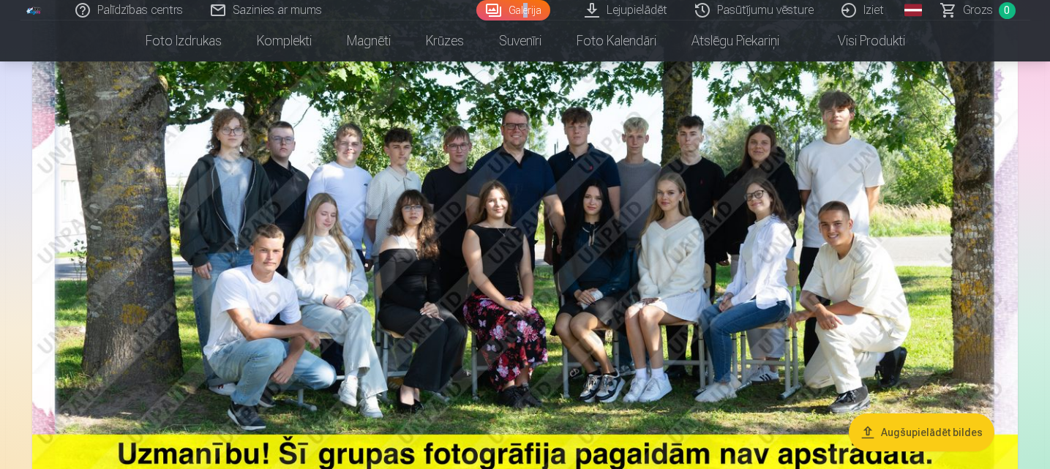 The height and width of the screenshot is (469, 1050). What do you see at coordinates (184, 41) in the screenshot?
I see `a: Foto izdrukas` at bounding box center [184, 41].